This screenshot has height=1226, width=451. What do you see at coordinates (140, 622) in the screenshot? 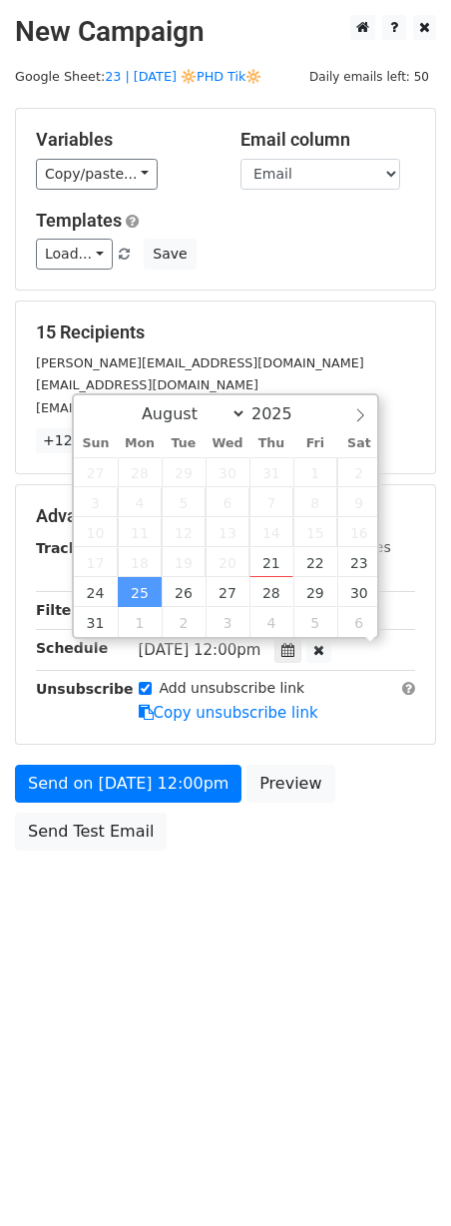
I see `span: September 1, 2025` at bounding box center [140, 622].